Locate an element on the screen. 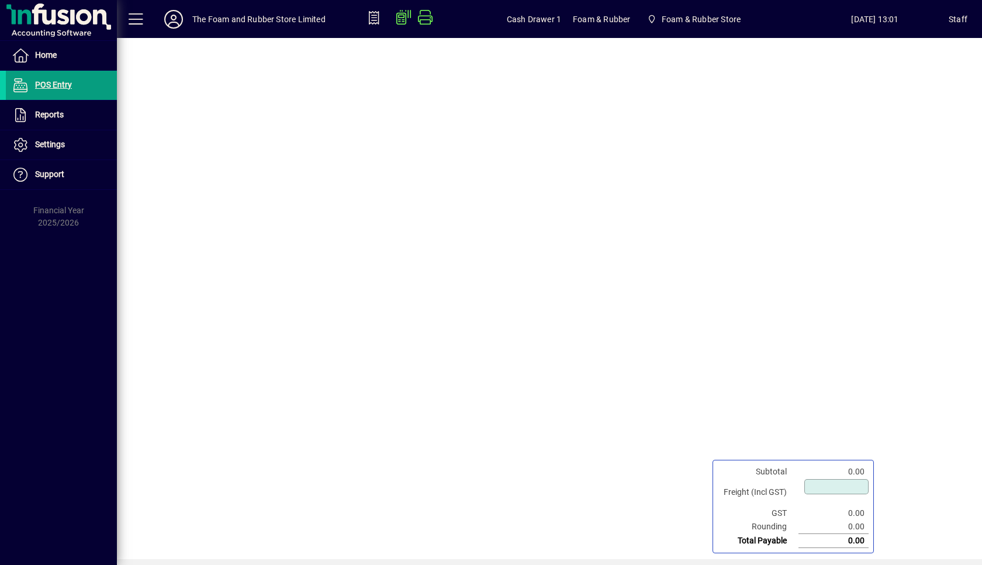 Image resolution: width=982 pixels, height=565 pixels. span: Foam & Rubber is located at coordinates (601, 19).